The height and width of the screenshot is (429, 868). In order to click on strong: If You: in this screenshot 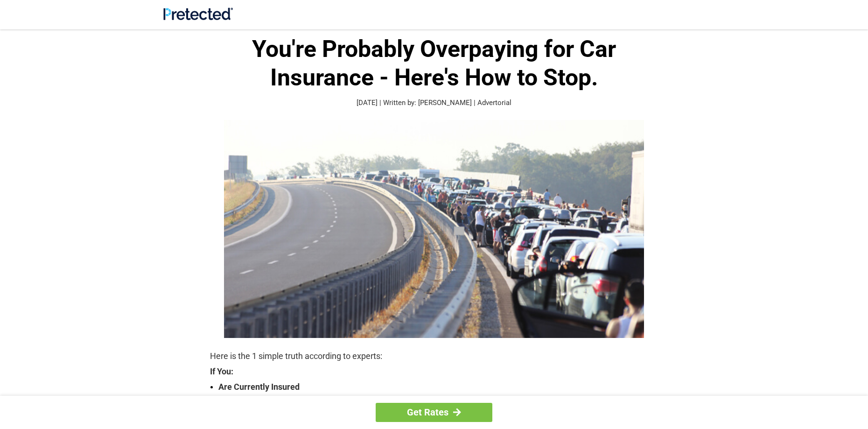, I will do `click(434, 372)`.